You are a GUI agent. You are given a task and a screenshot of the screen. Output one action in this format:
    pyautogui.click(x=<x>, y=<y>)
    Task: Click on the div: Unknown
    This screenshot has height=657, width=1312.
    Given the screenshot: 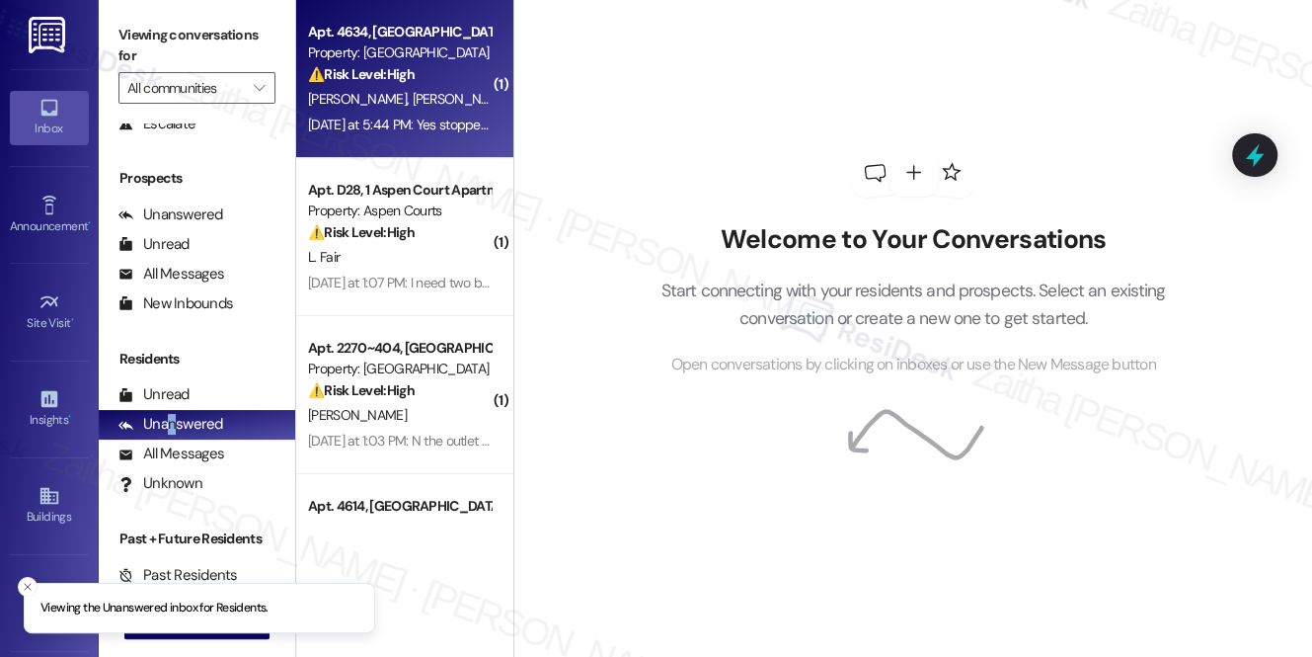 What is the action you would take?
    pyautogui.click(x=160, y=483)
    